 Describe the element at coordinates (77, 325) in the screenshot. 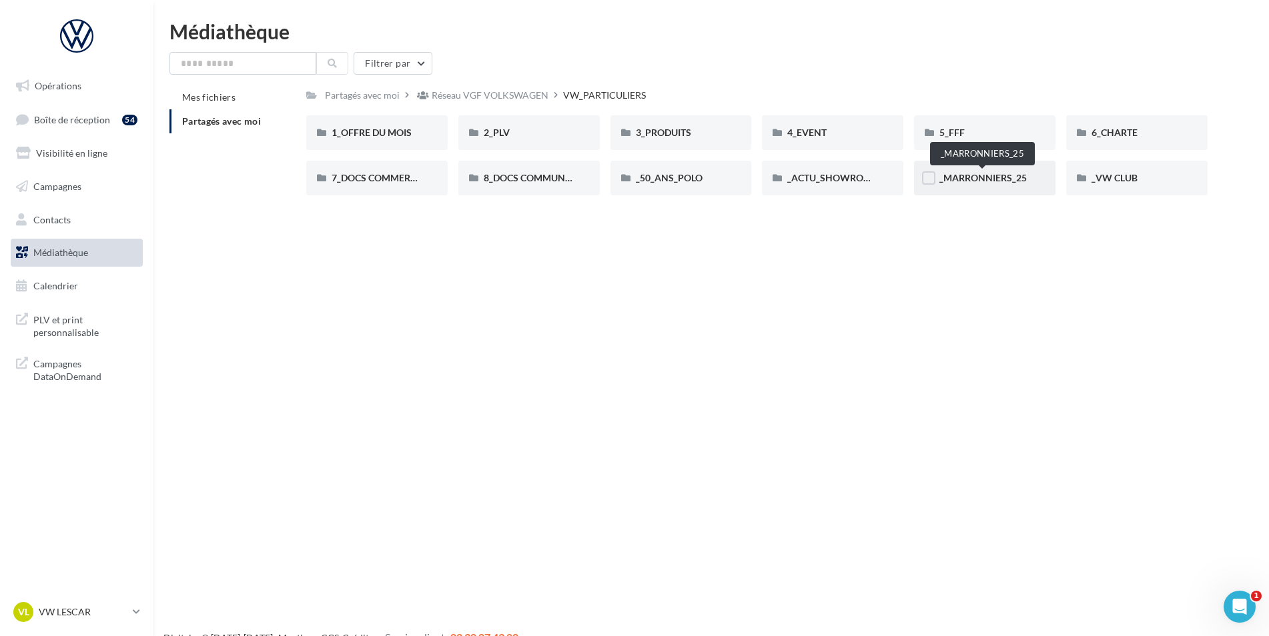

I see `a: PLV et print personnalisable` at that location.